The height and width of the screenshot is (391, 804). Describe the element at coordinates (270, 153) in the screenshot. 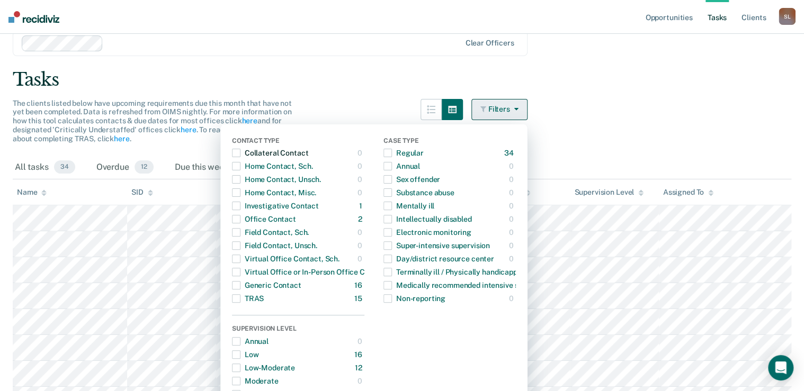

I see `div: Collateral Contact` at that location.